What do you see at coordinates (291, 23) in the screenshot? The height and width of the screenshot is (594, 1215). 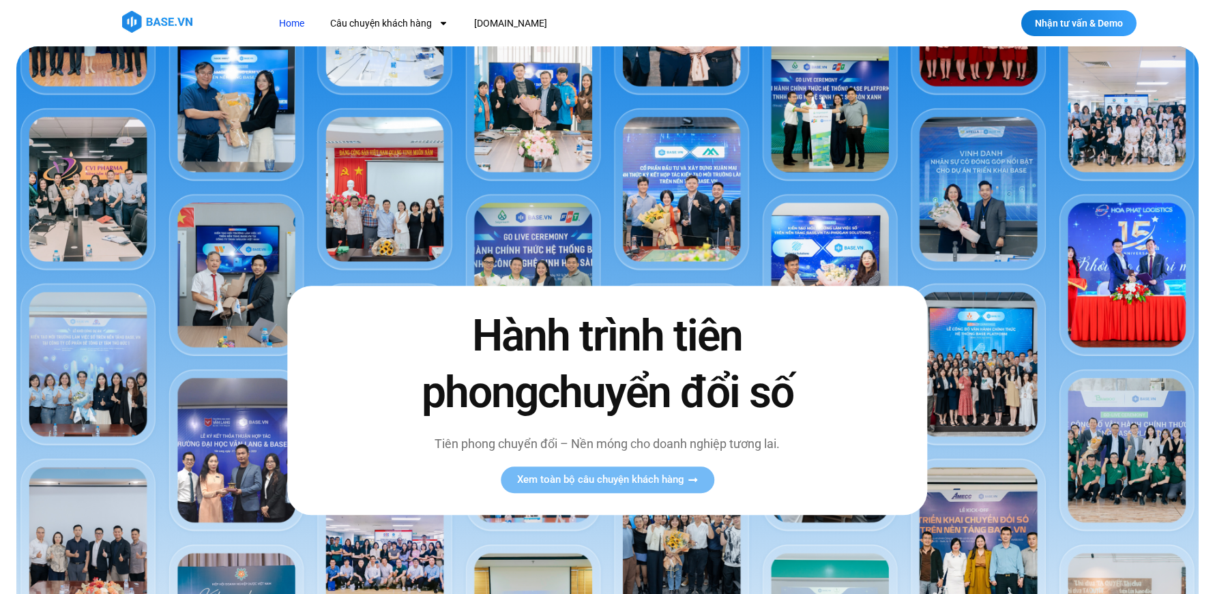 I see `a: Home` at bounding box center [291, 23].